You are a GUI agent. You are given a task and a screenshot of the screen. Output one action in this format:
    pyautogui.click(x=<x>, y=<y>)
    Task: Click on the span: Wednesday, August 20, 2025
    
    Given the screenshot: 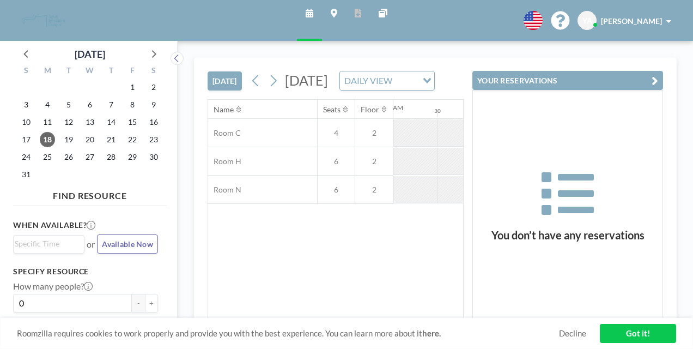 What is the action you would take?
    pyautogui.click(x=90, y=139)
    